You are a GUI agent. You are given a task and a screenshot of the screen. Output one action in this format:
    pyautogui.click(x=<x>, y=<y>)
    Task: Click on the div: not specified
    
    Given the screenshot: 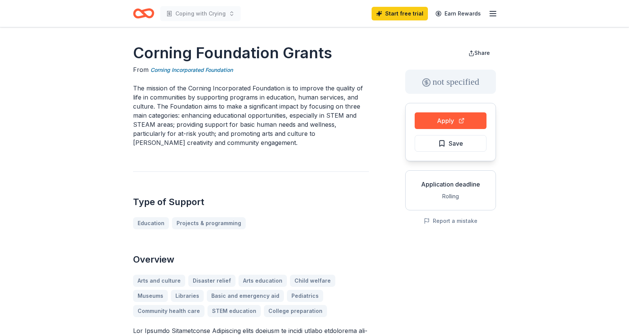 What is the action you would take?
    pyautogui.click(x=451, y=82)
    